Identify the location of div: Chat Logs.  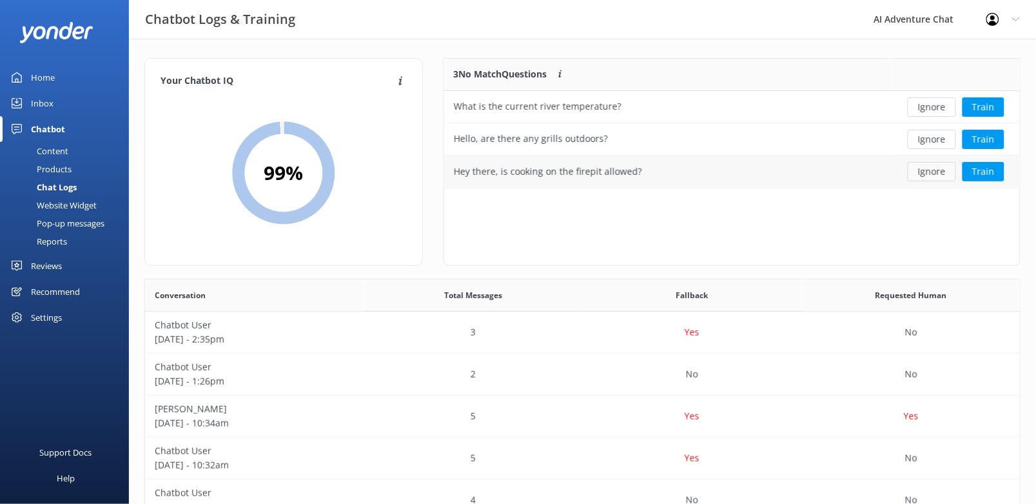
(42, 187).